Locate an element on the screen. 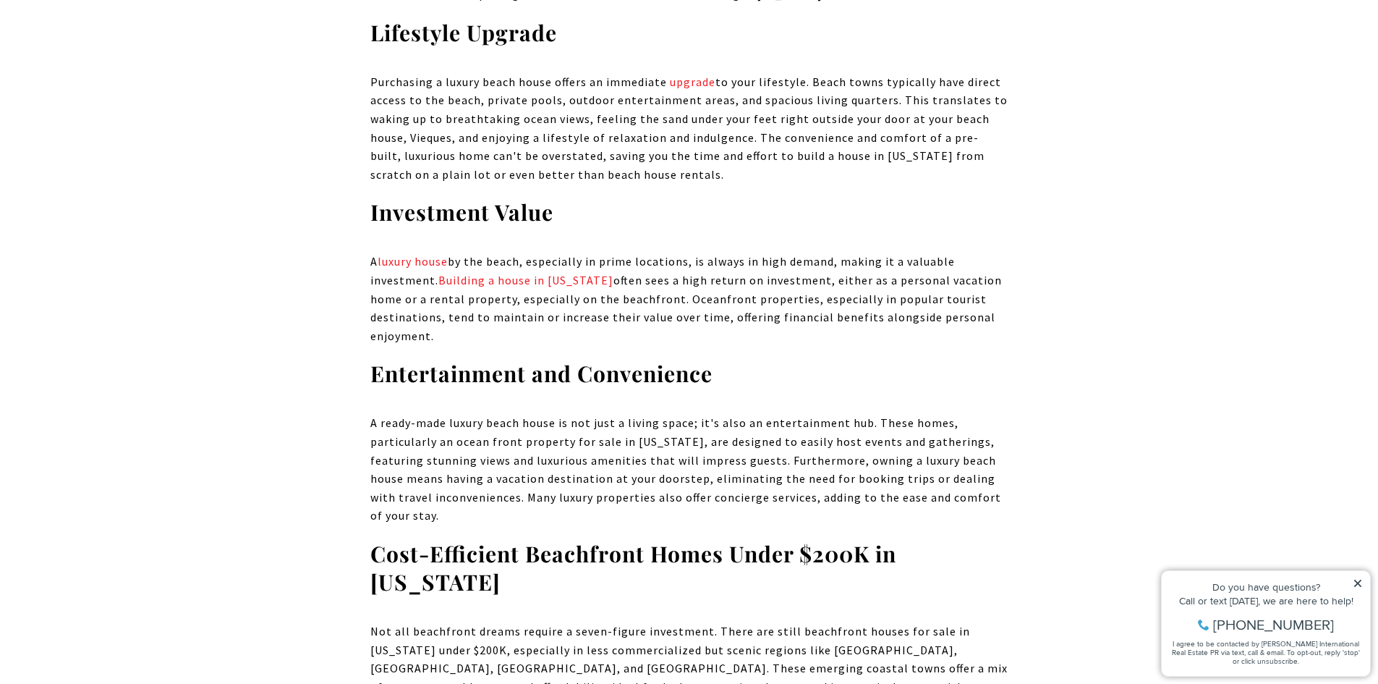 This screenshot has width=1378, height=684. strong: Investment Value is located at coordinates (462, 212).